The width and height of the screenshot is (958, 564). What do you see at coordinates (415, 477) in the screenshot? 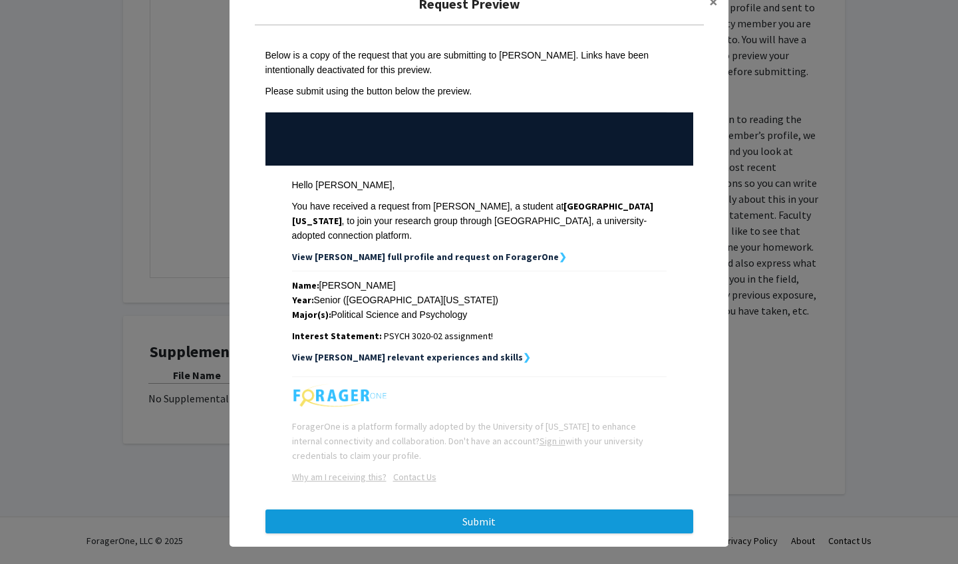
I see `u: Contact Us` at bounding box center [415, 477].